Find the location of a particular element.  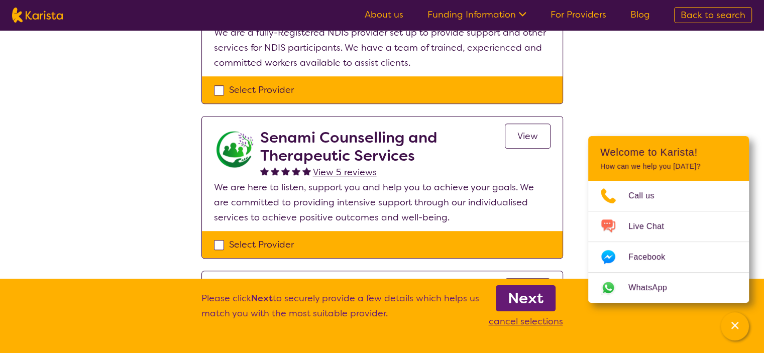

span: Call us is located at coordinates (648, 196).